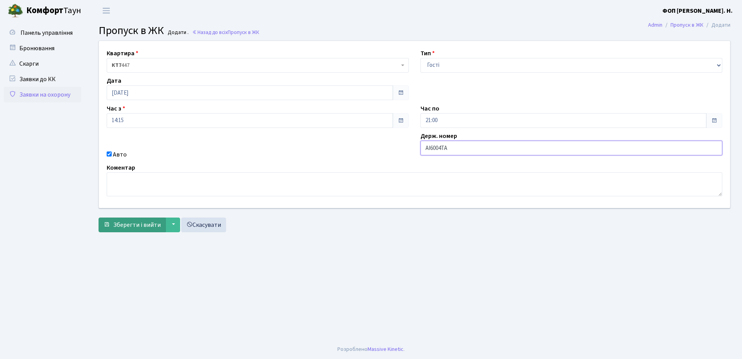 The image size is (742, 359). Describe the element at coordinates (439, 136) in the screenshot. I see `label: Держ. номер` at that location.